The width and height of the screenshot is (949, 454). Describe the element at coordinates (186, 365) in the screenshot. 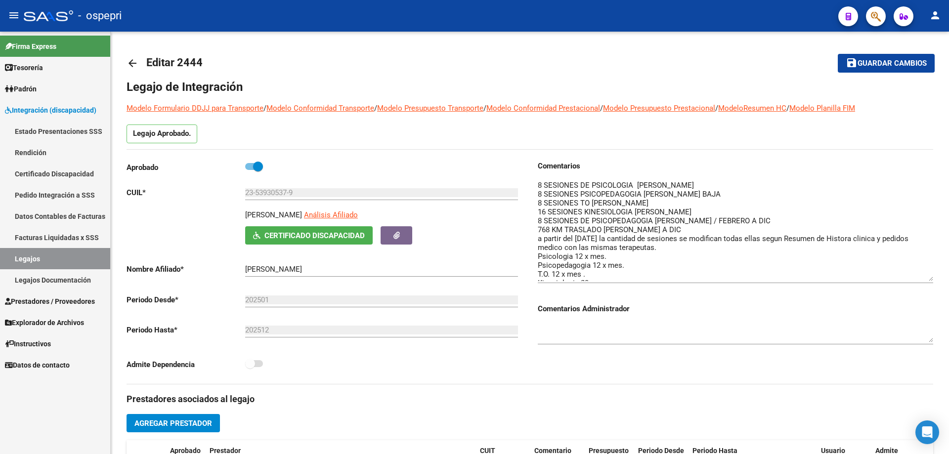

I see `p: Admite Dependencia` at that location.